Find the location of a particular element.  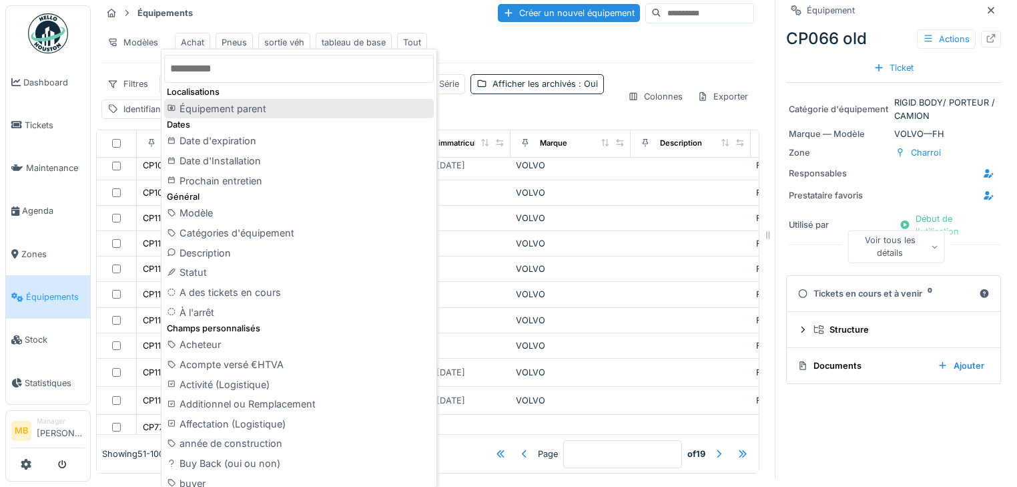

div: Zone is located at coordinates (839, 152).